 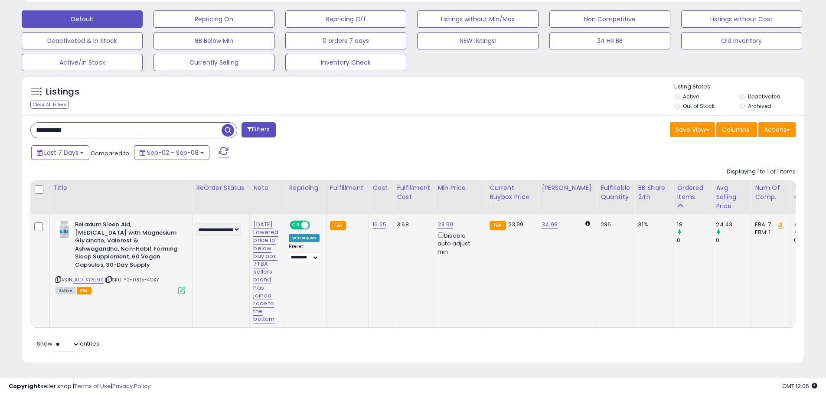 I want to click on div: Min Price, so click(x=460, y=188).